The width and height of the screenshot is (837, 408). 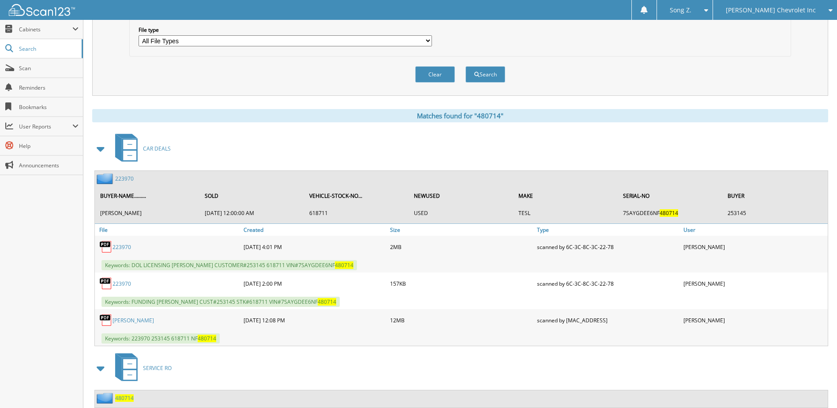 What do you see at coordinates (285, 30) in the screenshot?
I see `label: File type` at bounding box center [285, 30].